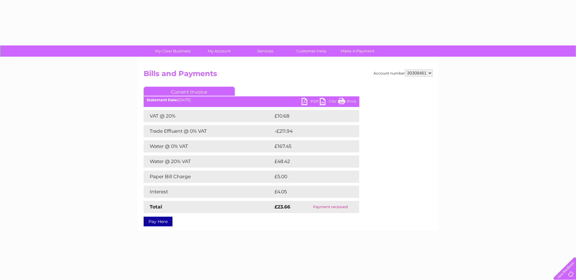 This screenshot has height=280, width=576. I want to click on strong: Total, so click(156, 207).